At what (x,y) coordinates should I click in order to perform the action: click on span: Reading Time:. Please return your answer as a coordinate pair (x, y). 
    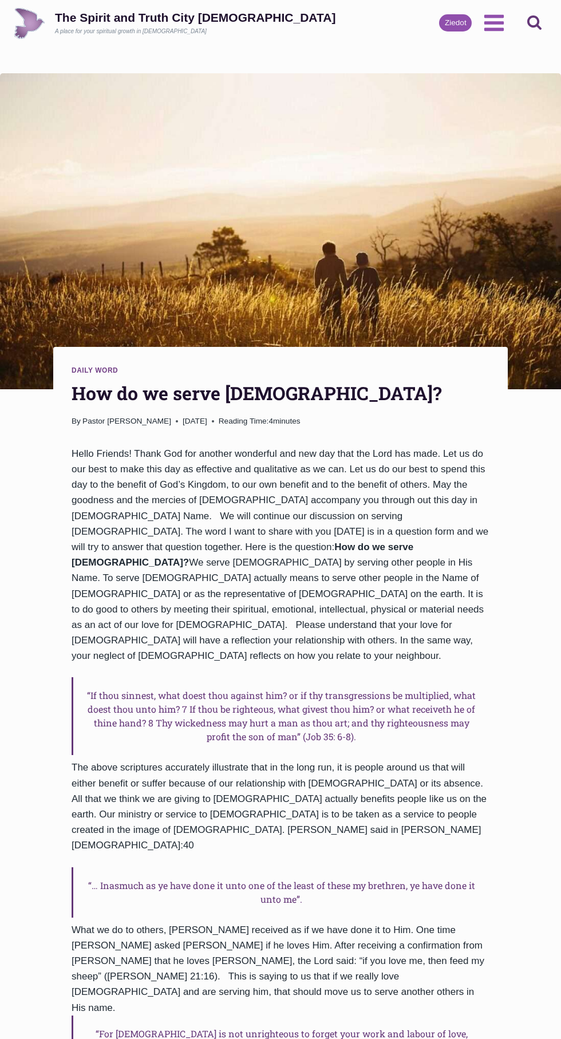
    Looking at the image, I should click on (244, 421).